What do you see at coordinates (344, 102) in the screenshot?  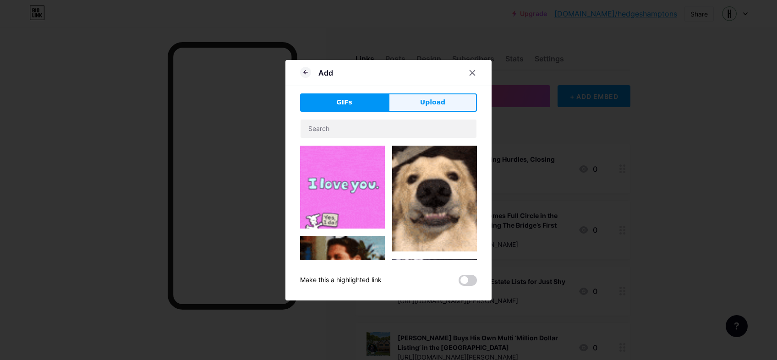 I see `span: GIFs` at bounding box center [344, 102].